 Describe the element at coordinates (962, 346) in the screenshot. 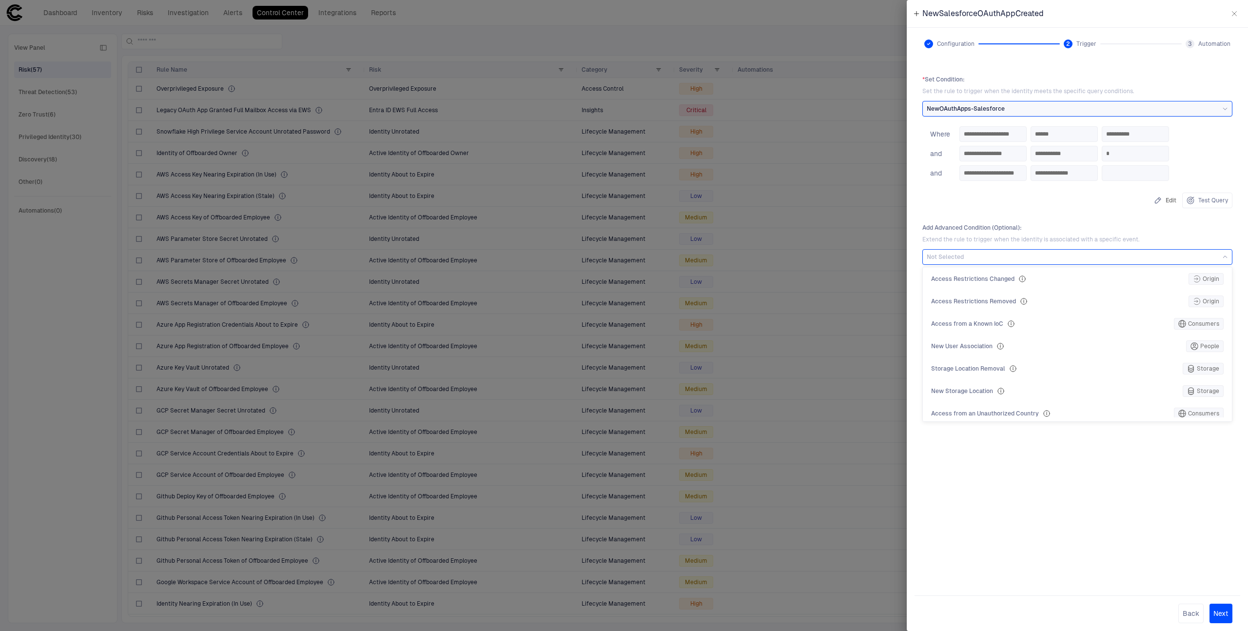

I see `span: New User Association` at that location.